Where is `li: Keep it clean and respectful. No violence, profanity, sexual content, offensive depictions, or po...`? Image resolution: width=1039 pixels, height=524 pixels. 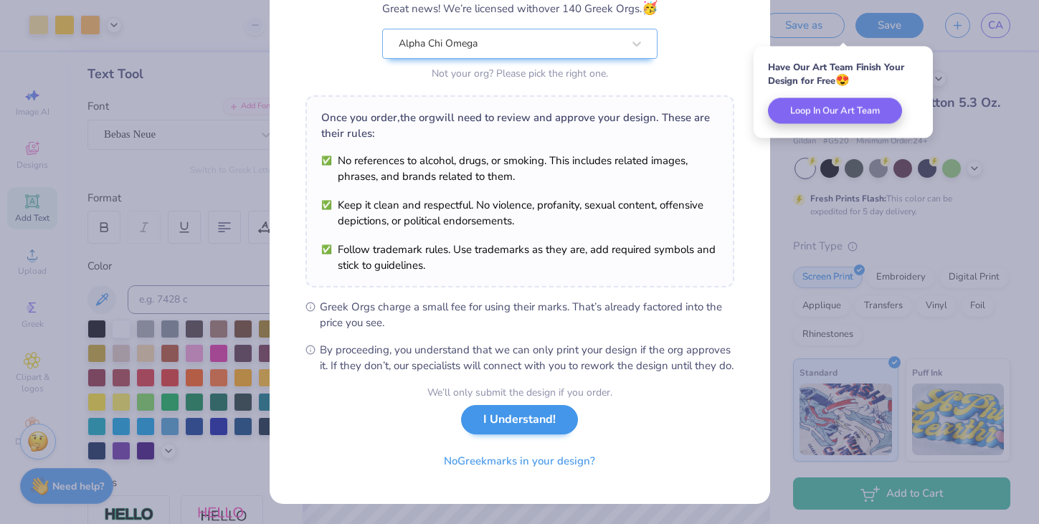 li: Keep it clean and respectful. No violence, profanity, sexual content, offensive depictions, or po... is located at coordinates (520, 213).